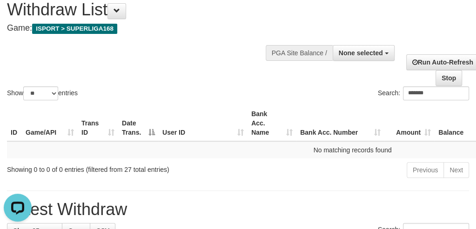  Describe the element at coordinates (340, 123) in the screenshot. I see `th: Bank Acc. Number: activate to sort column ascending` at that location.